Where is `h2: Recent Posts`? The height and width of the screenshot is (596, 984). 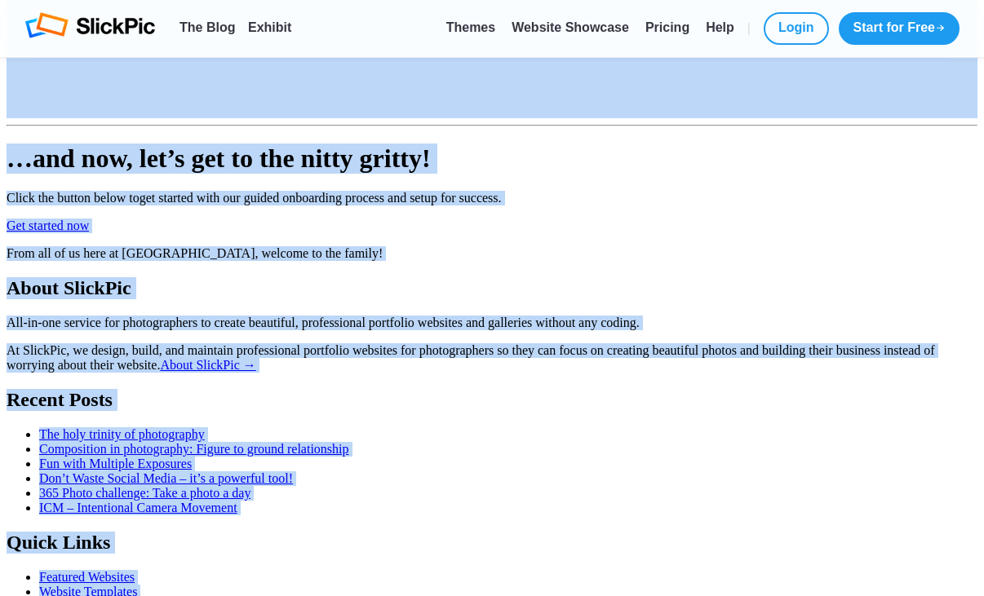 h2: Recent Posts is located at coordinates (492, 400).